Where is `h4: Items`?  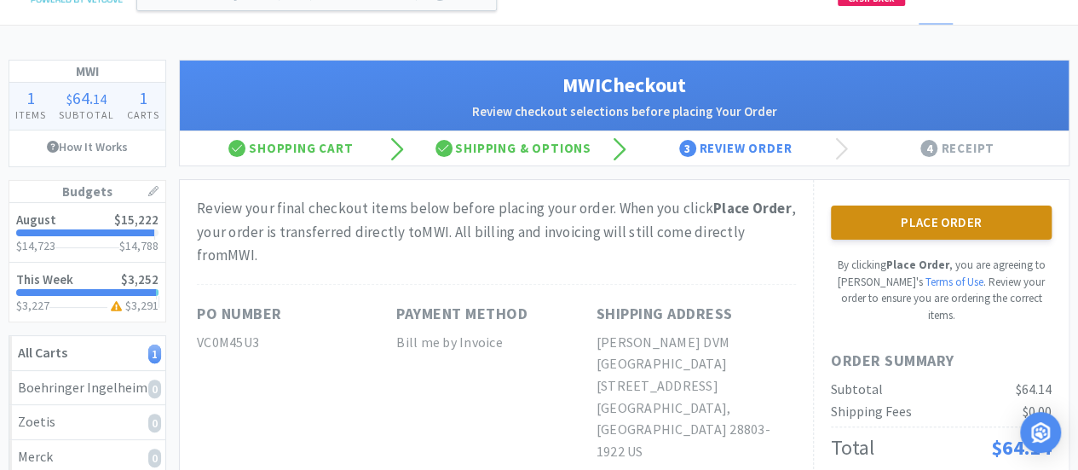
h4: Items is located at coordinates (31, 114).